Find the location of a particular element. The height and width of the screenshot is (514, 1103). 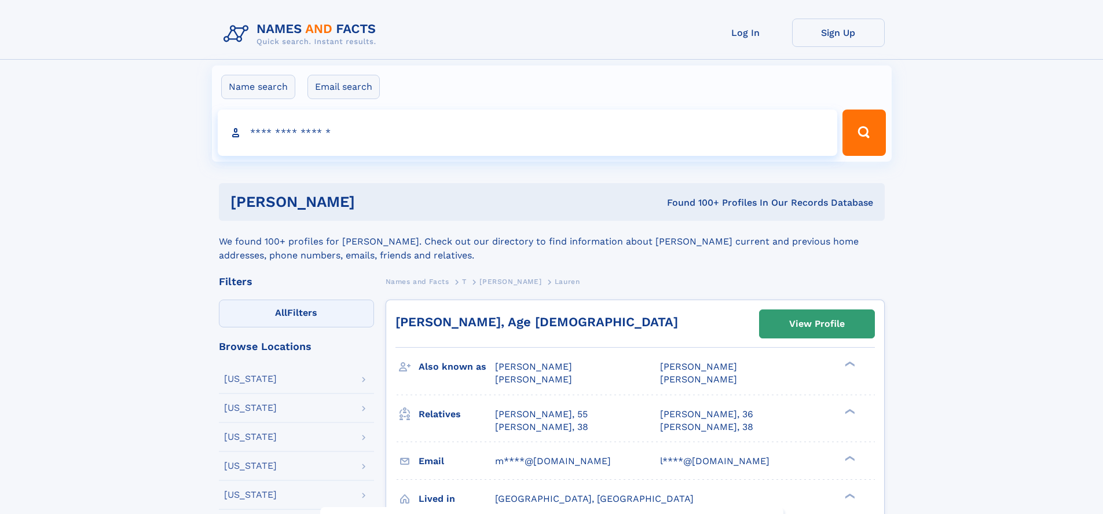

h3: Also known as is located at coordinates (457, 367).